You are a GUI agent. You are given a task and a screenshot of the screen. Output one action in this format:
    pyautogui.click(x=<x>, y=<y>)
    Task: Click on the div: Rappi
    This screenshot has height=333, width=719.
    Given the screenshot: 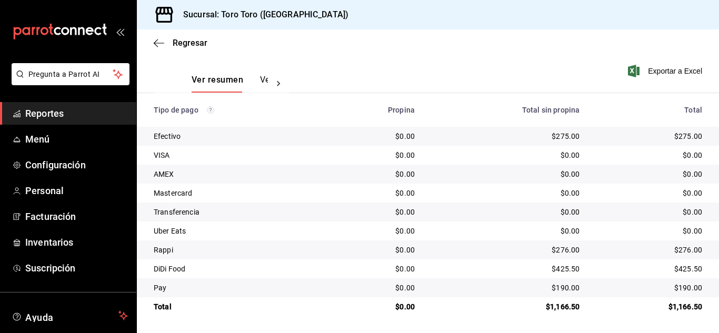 What is the action you would take?
    pyautogui.click(x=236, y=250)
    